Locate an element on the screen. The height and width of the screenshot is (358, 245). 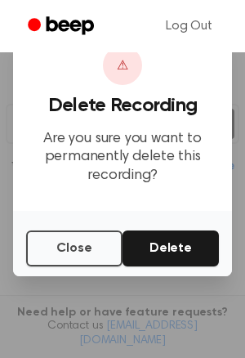
h3: Delete Recording is located at coordinates (123, 105).